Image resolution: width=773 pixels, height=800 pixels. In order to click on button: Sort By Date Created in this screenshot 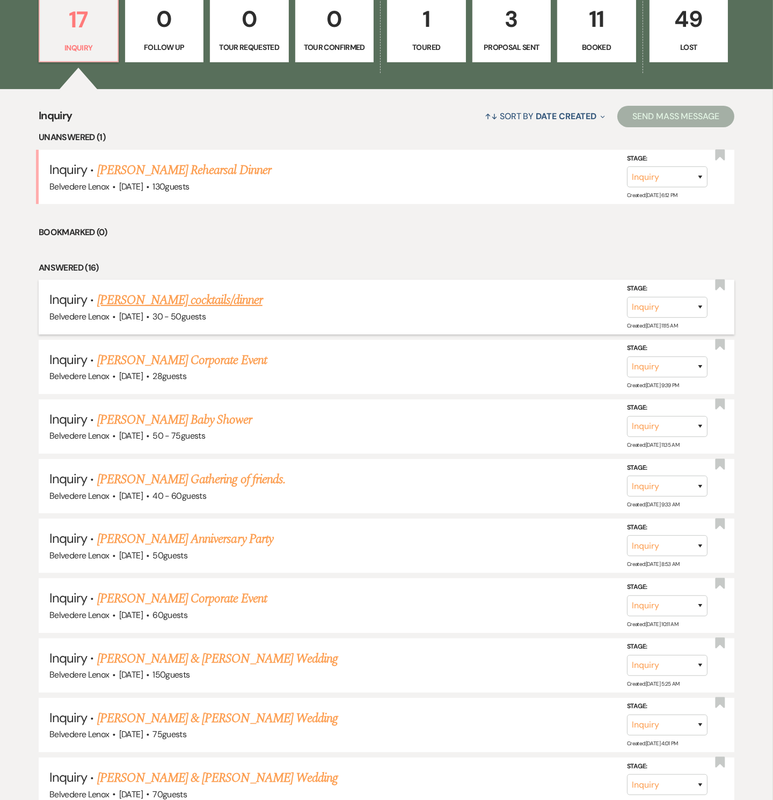, I will do `click(545, 116)`.